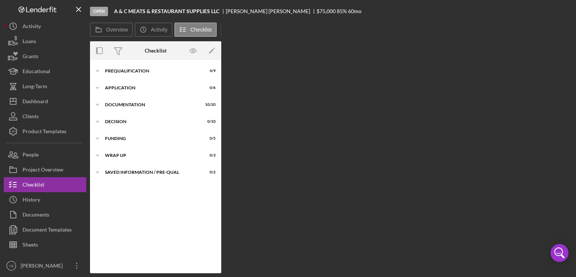 The width and height of the screenshot is (576, 277). I want to click on div: People, so click(30, 155).